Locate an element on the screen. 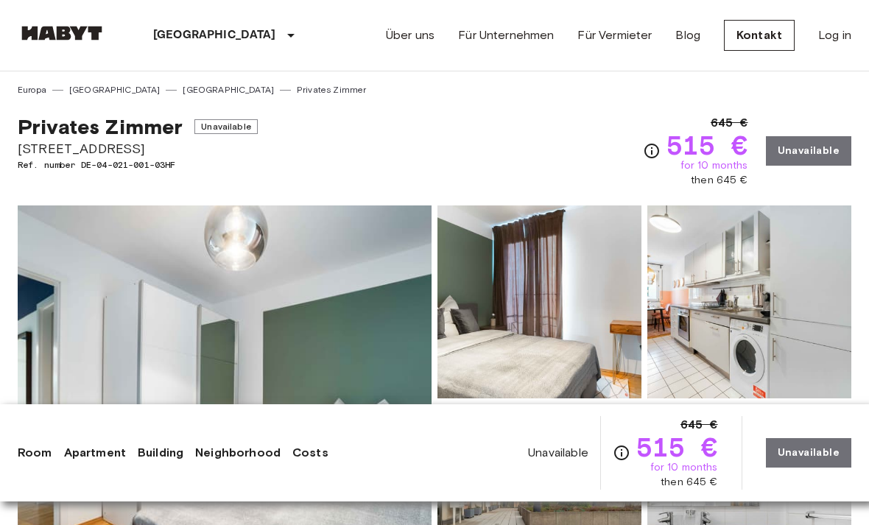 The image size is (869, 525). span: Ref. number DE-04-021-001-03HF is located at coordinates (138, 165).